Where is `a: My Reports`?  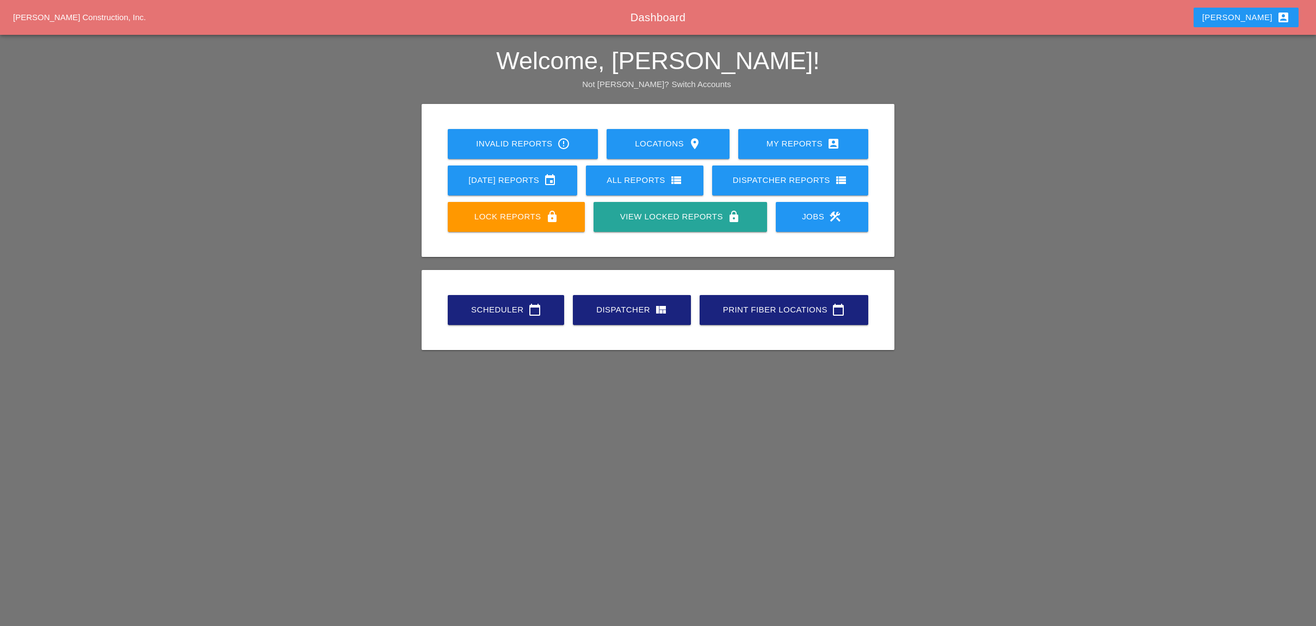
a: My Reports is located at coordinates (803, 144).